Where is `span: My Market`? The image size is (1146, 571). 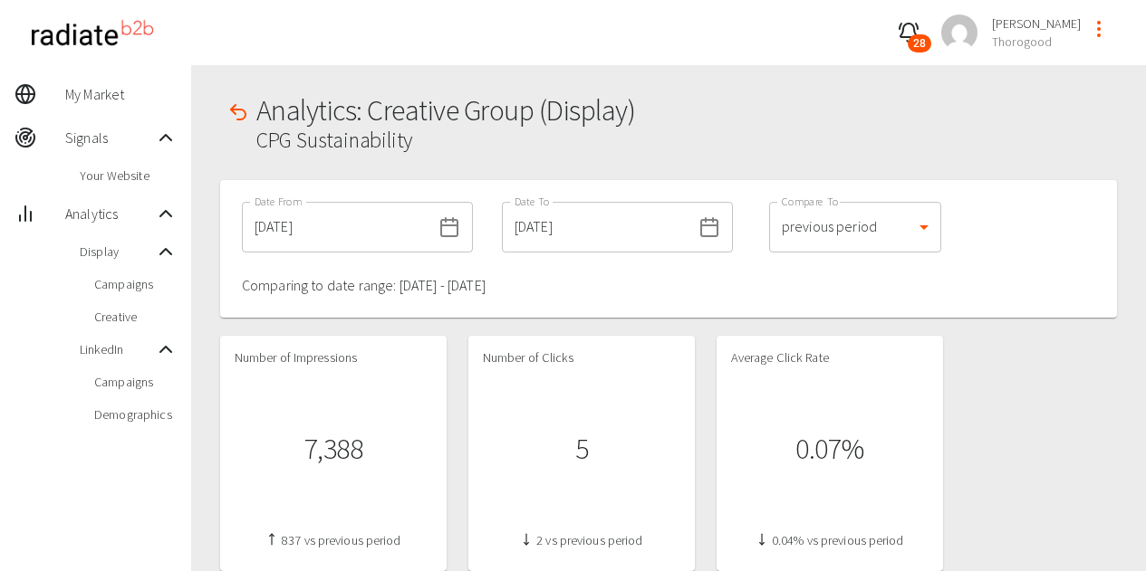 span: My Market is located at coordinates (120, 94).